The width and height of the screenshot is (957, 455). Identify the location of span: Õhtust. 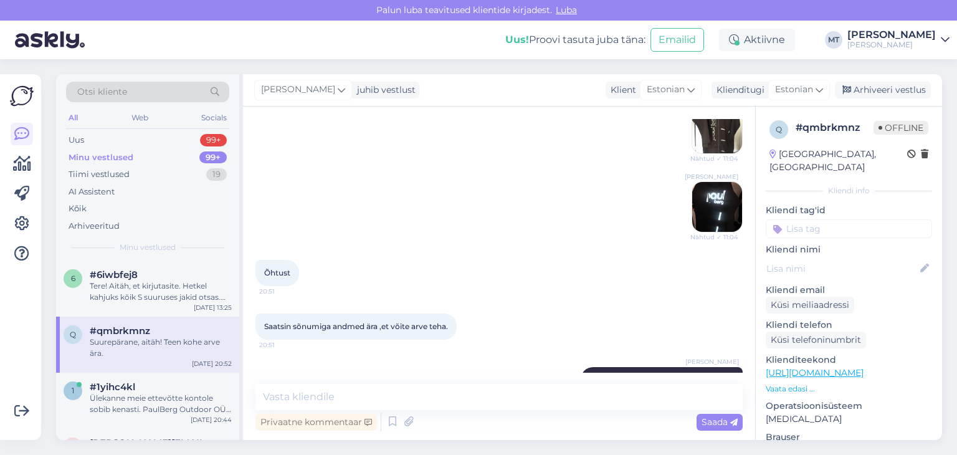
(277, 272).